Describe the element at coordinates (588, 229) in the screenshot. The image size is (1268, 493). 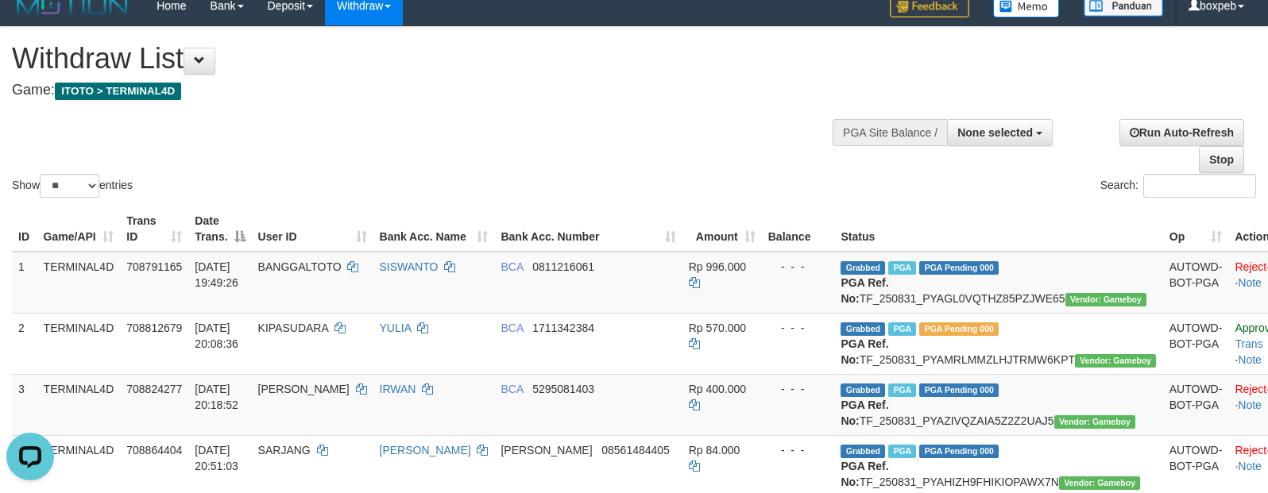
I see `th: Bank Acc. Number: activate to sort column ascending` at that location.